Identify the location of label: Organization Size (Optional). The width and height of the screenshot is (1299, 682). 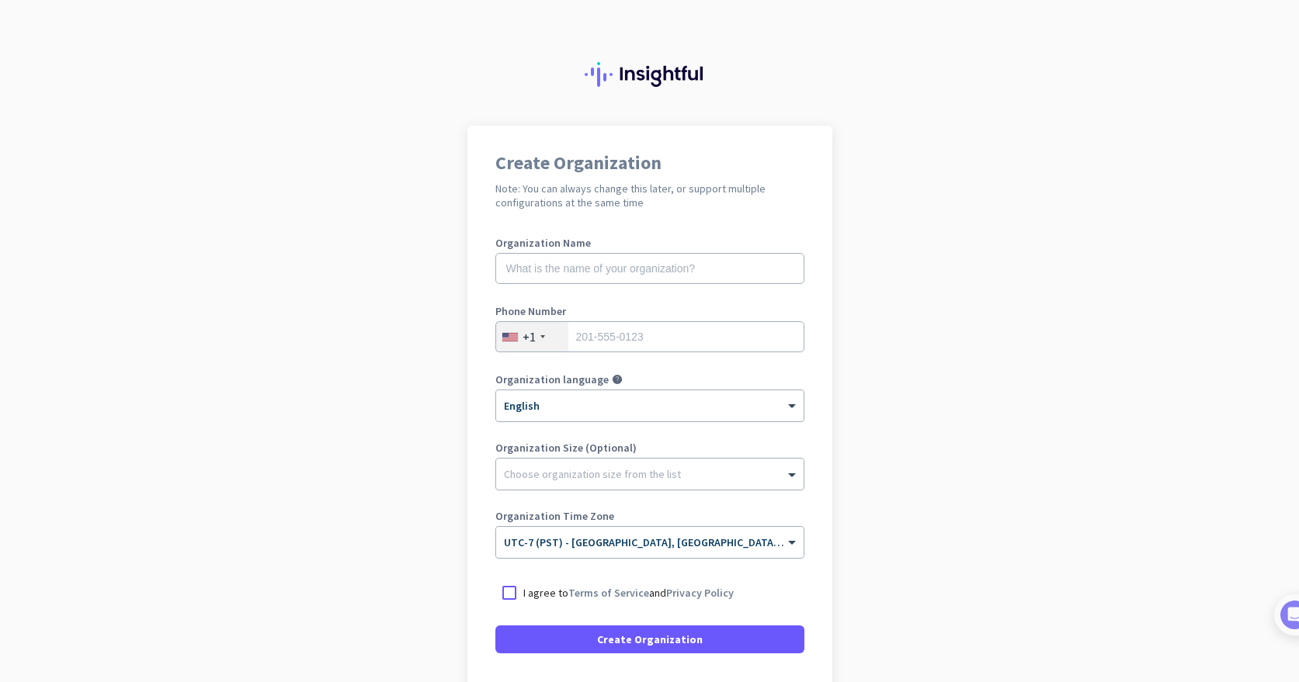
(650, 448).